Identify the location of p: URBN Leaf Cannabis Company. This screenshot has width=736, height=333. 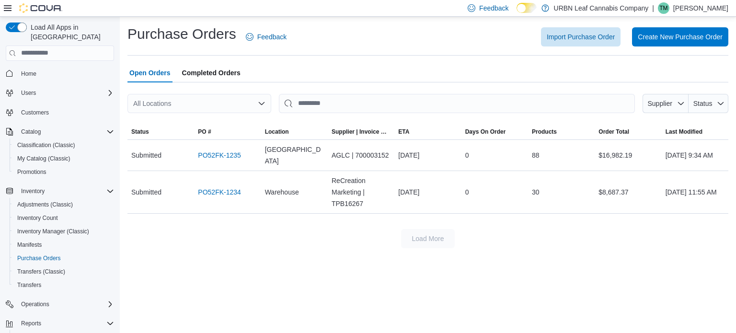
(601, 8).